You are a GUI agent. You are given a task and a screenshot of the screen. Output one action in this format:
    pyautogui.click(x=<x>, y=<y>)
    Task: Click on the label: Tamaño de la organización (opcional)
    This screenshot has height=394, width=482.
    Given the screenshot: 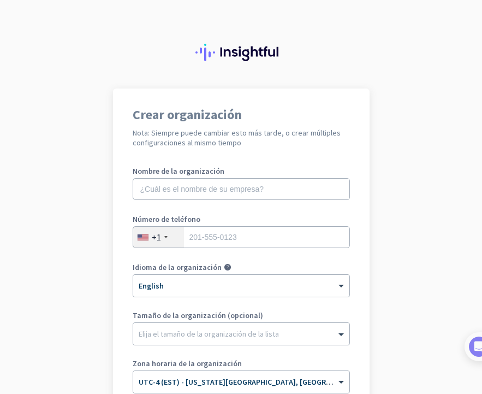 What is the action you would take?
    pyautogui.click(x=241, y=315)
    